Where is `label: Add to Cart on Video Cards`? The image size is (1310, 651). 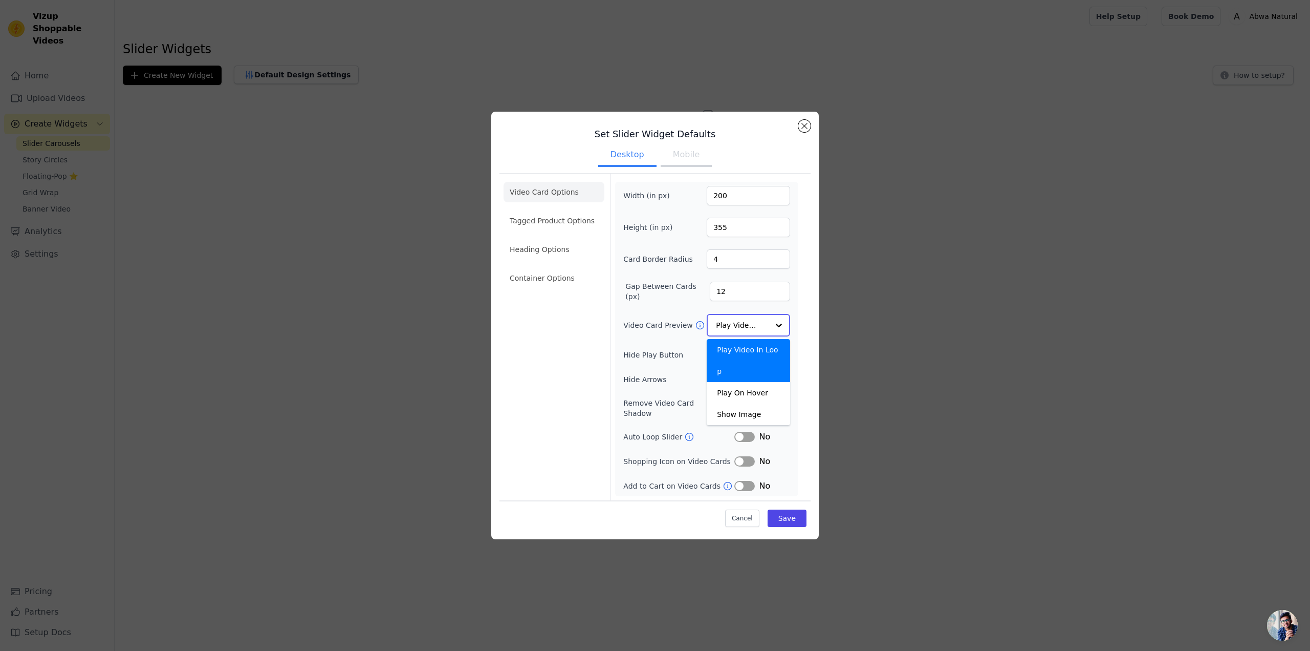 label: Add to Cart on Video Cards is located at coordinates (673, 486).